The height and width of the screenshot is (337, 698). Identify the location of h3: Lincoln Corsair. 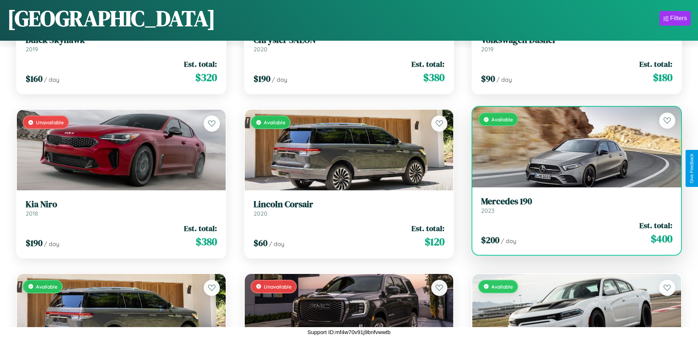
(349, 204).